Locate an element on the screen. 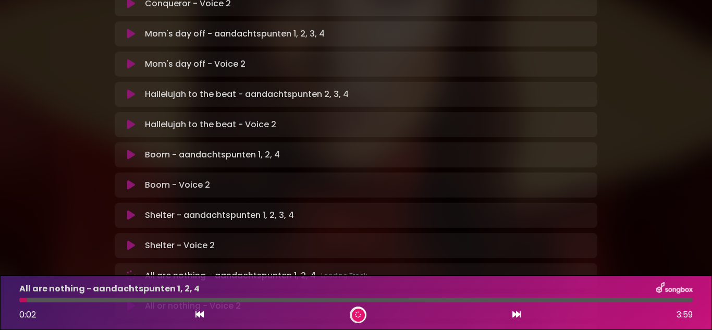 This screenshot has height=330, width=712. p: Hallelujah to the beat - Voice 2 is located at coordinates (211, 125).